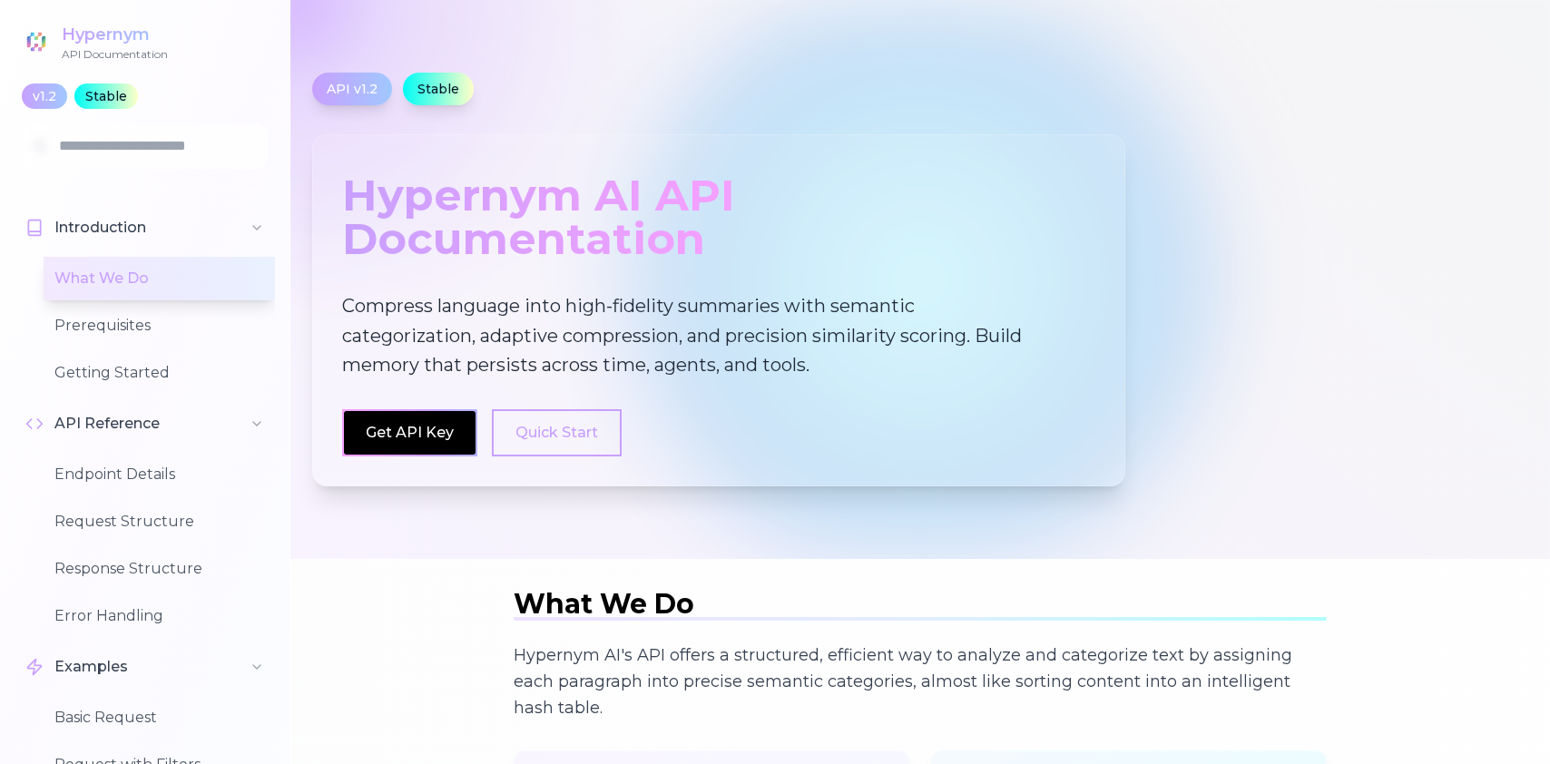 The height and width of the screenshot is (764, 1550). I want to click on button: Request Structure, so click(159, 522).